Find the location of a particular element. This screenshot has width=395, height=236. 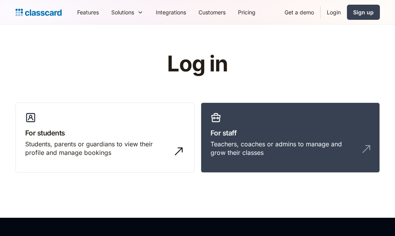

a: Customers is located at coordinates (212, 12).